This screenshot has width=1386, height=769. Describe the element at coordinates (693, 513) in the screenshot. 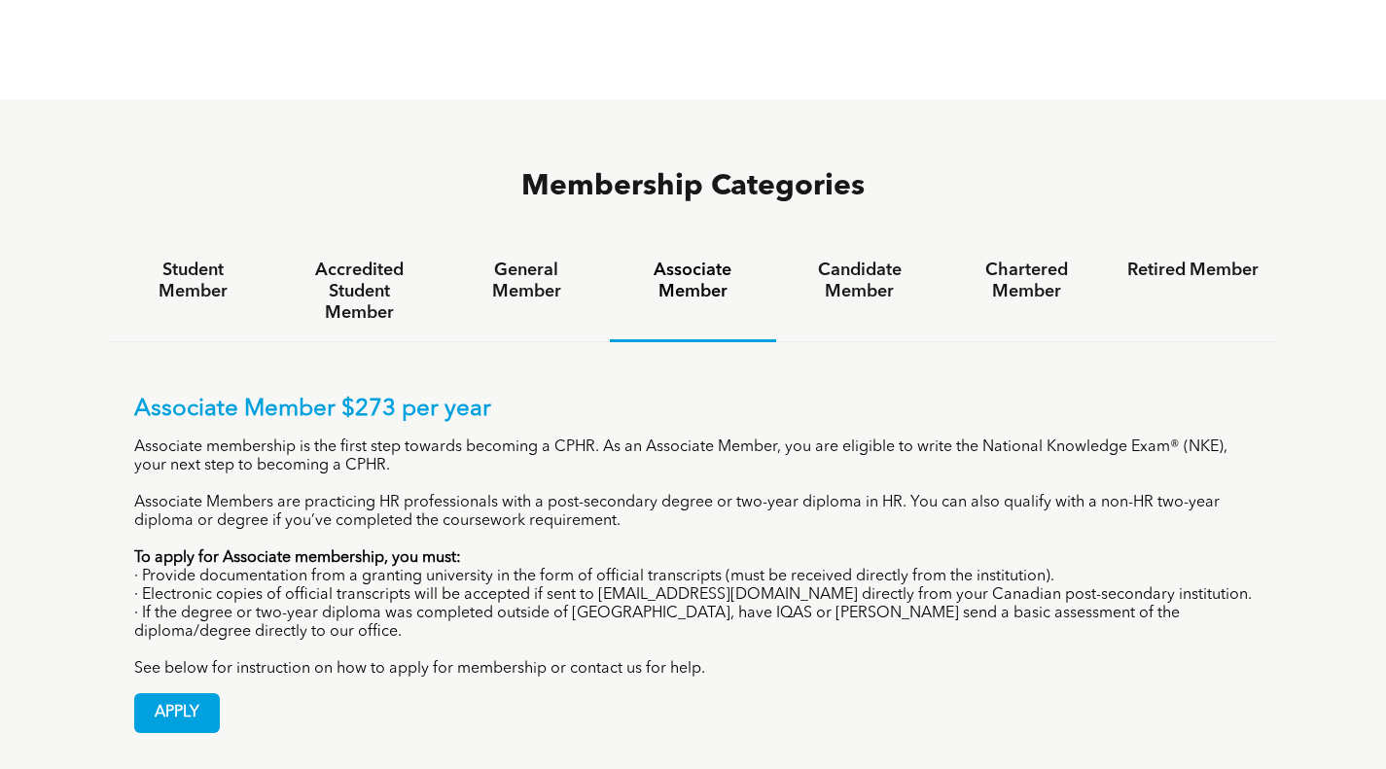

I see `p: Associate Members are practicing HR professionals with a post-secondary degree or two-year diplom...` at that location.